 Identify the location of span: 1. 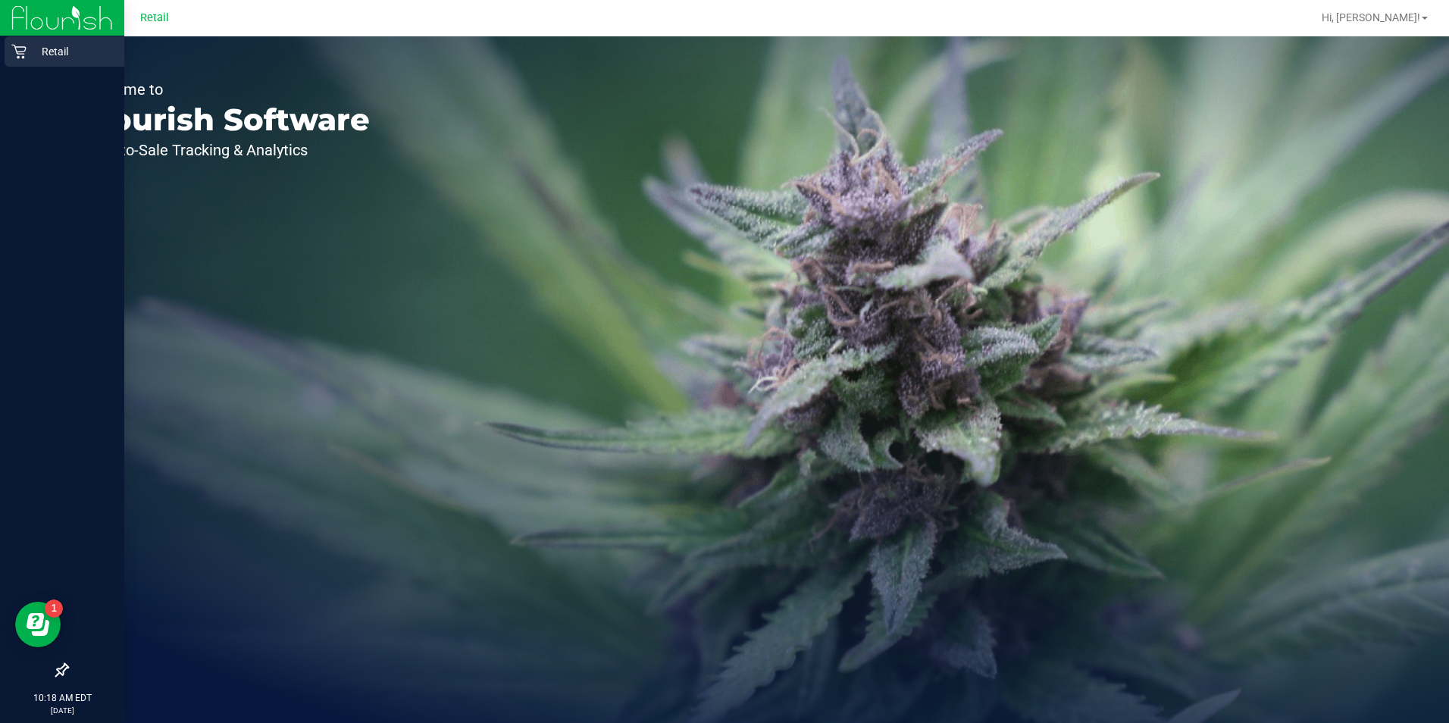
(9, 8).